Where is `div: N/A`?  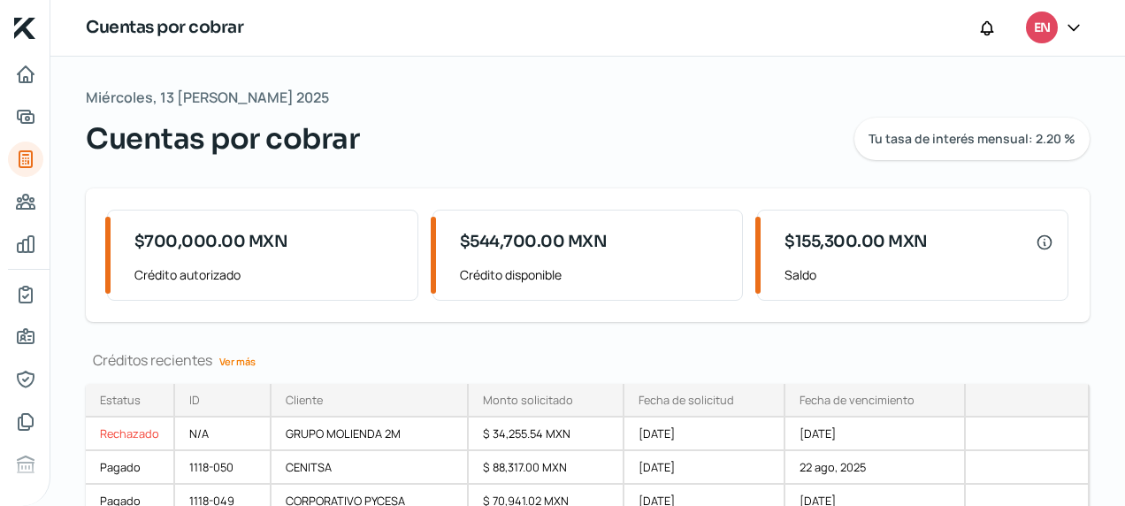 div: N/A is located at coordinates (223, 434).